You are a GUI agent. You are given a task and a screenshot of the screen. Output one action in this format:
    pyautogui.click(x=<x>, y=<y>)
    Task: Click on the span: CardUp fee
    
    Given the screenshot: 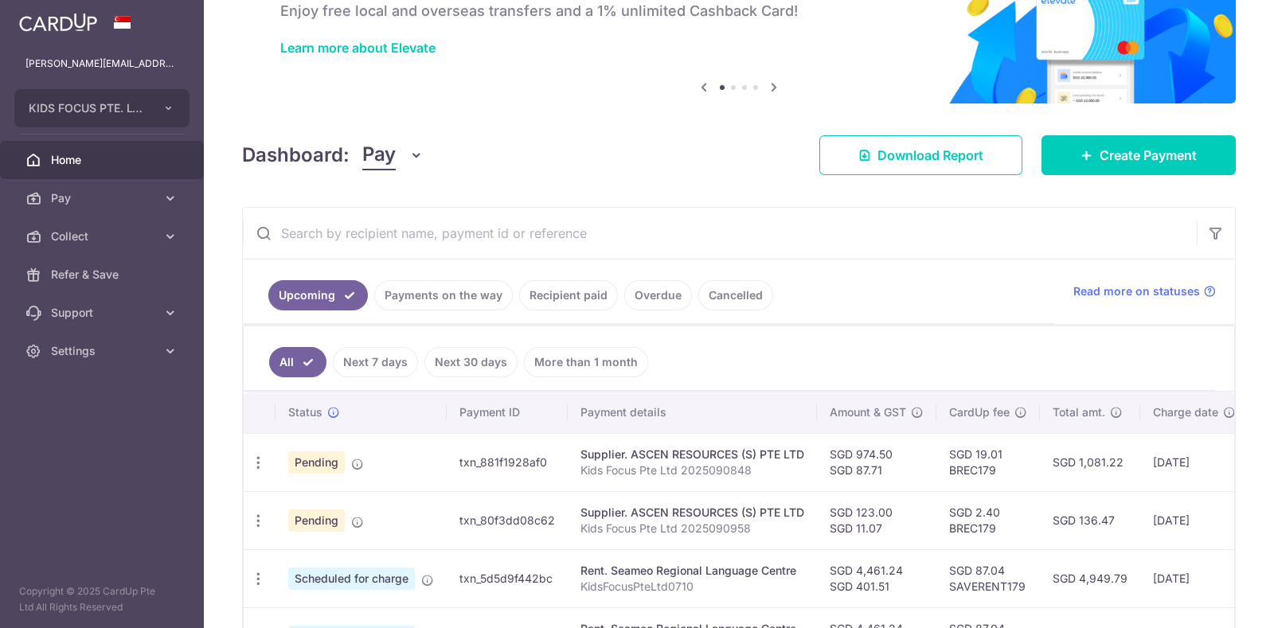 What is the action you would take?
    pyautogui.click(x=979, y=412)
    